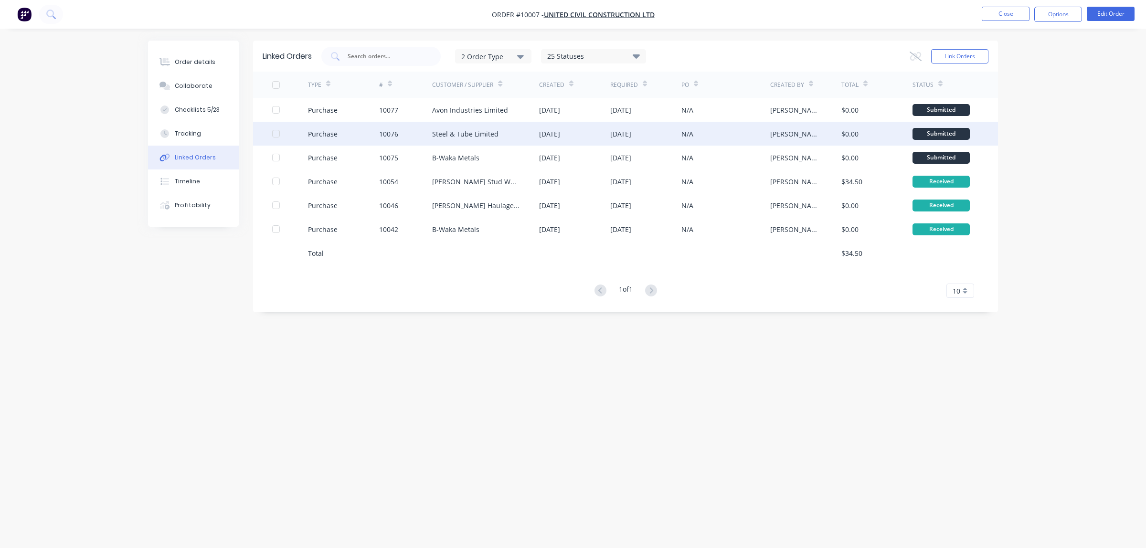 This screenshot has width=1146, height=548. Describe the element at coordinates (685, 85) in the screenshot. I see `div: PO` at that location.